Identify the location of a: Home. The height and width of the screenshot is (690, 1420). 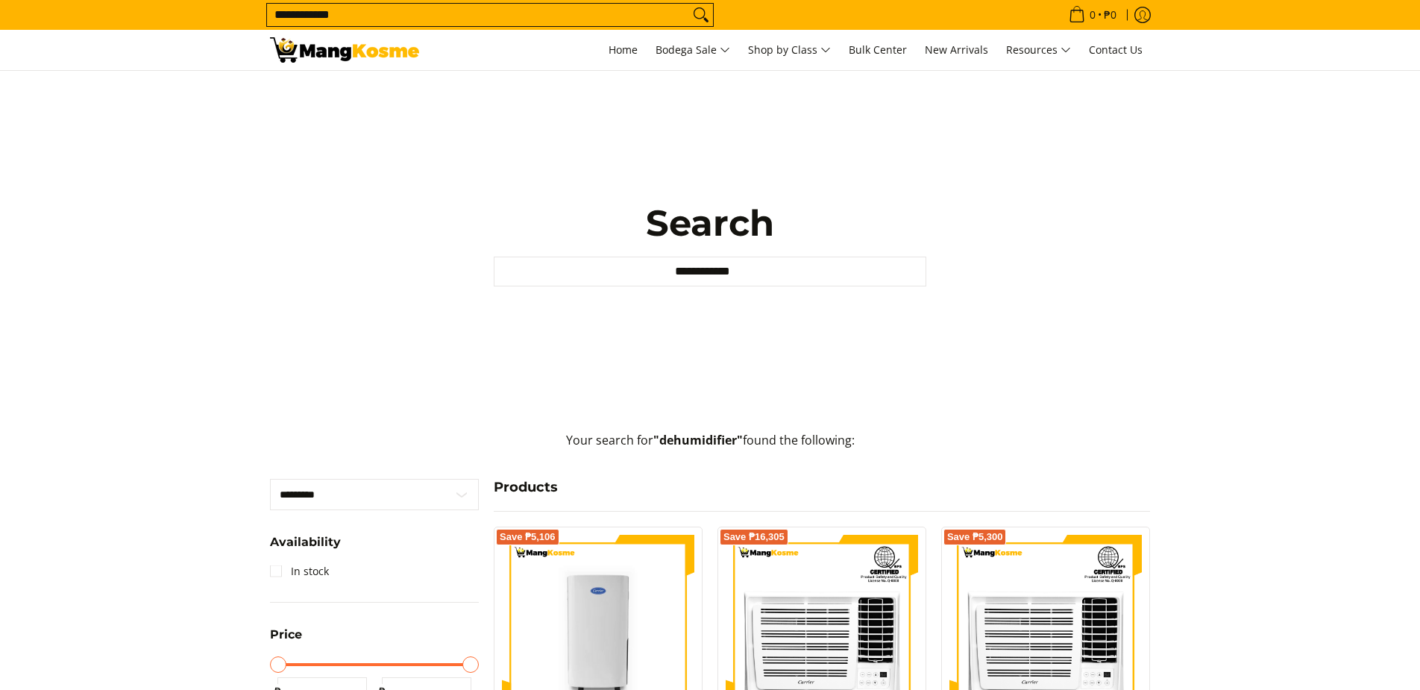
(623, 50).